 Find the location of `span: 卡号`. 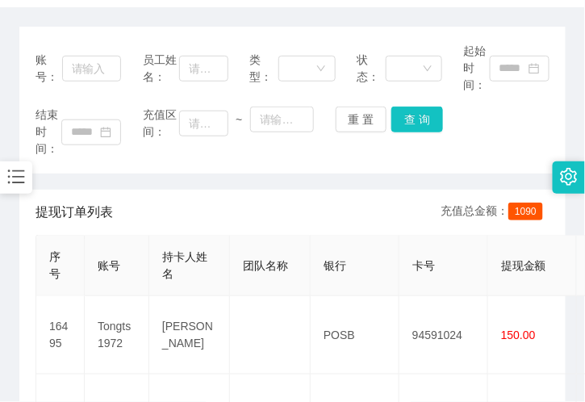

span: 卡号 is located at coordinates (423, 265).